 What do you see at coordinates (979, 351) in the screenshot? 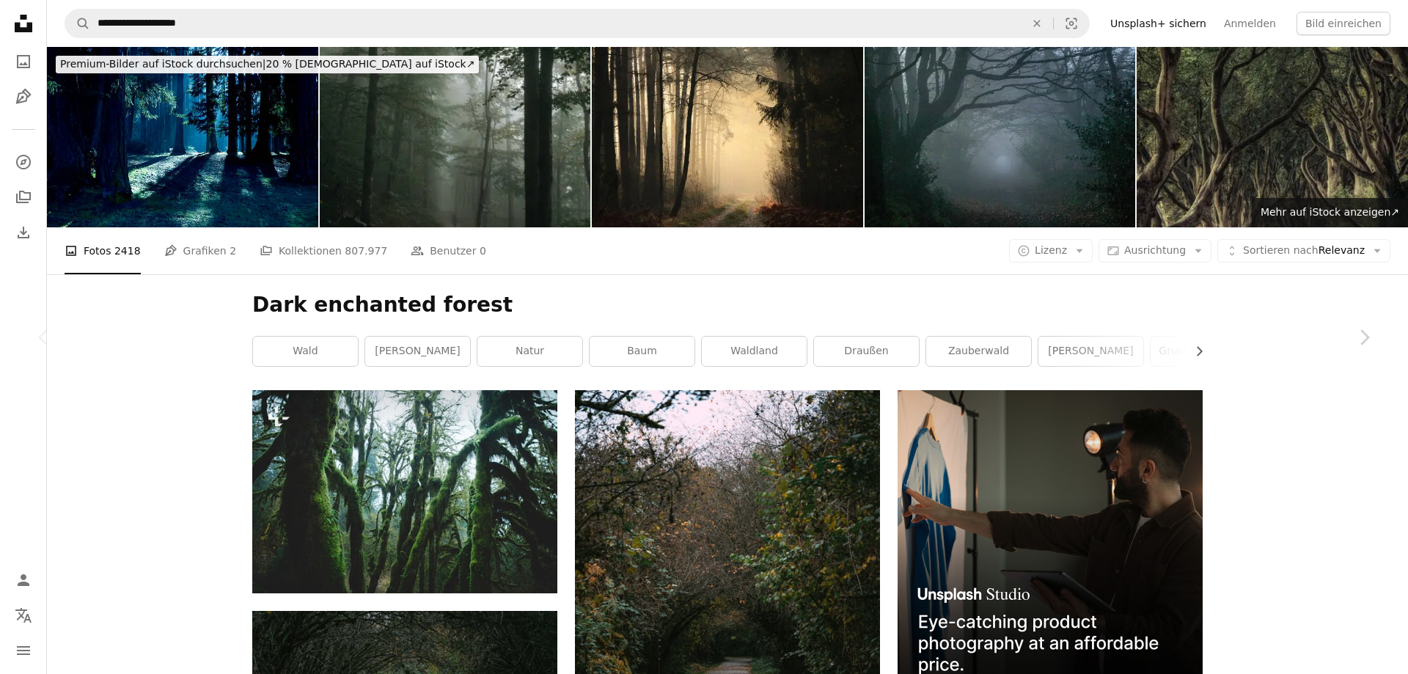
I see `a: Zauberwald` at bounding box center [979, 351].